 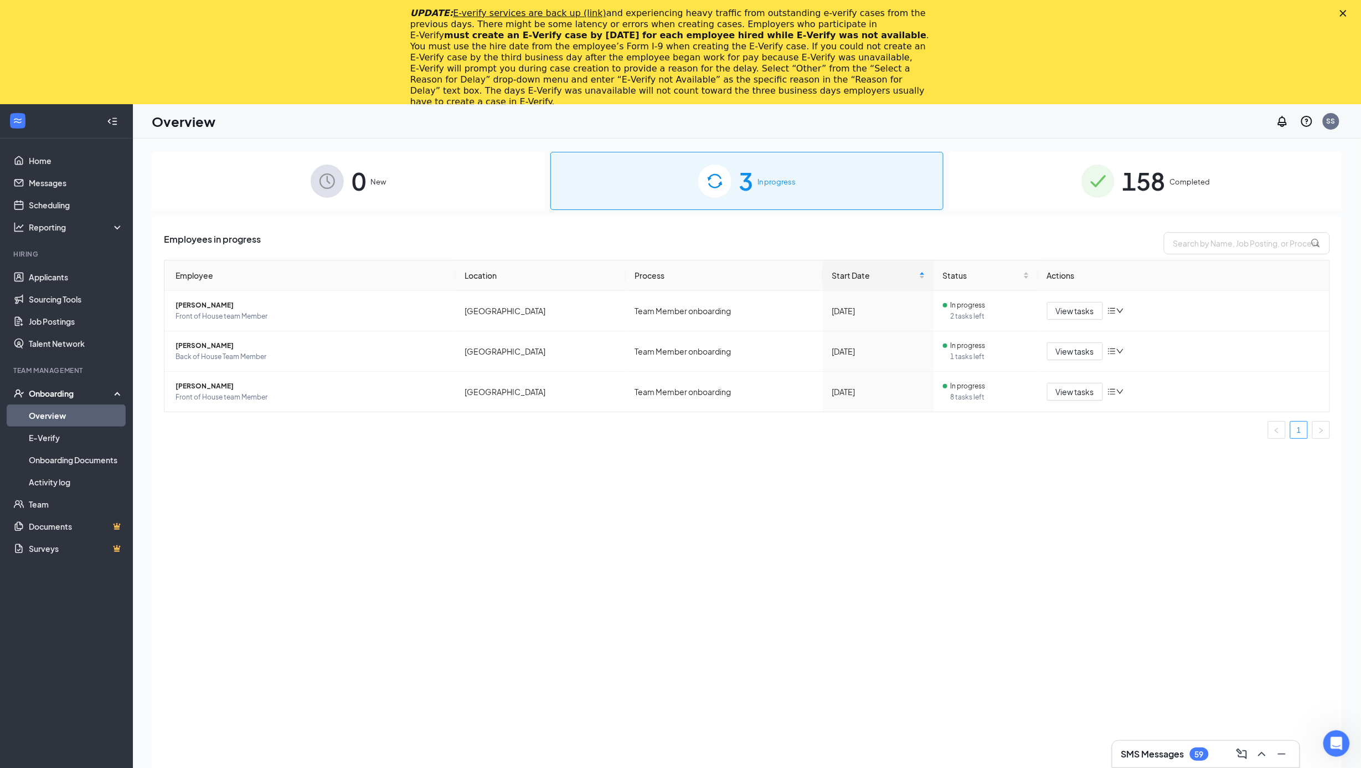 What do you see at coordinates (19, 393) in the screenshot?
I see `svg: UserCheck` at bounding box center [19, 393].